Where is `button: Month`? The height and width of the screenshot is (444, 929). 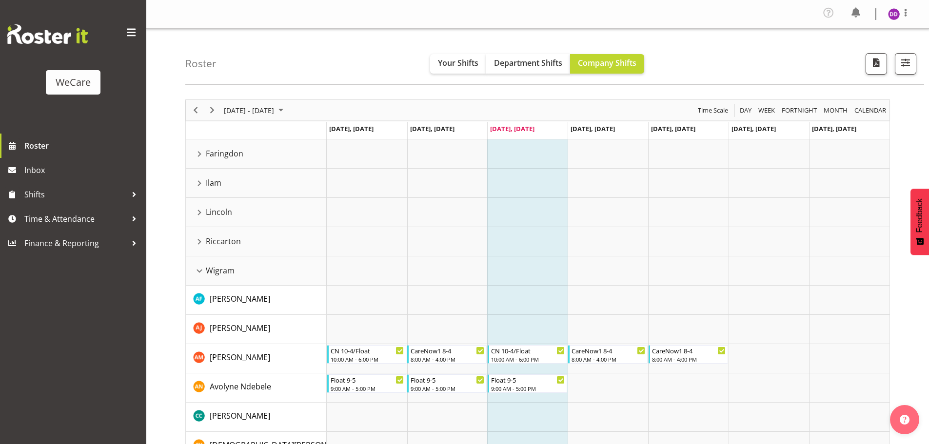
button: Month is located at coordinates (871, 110).